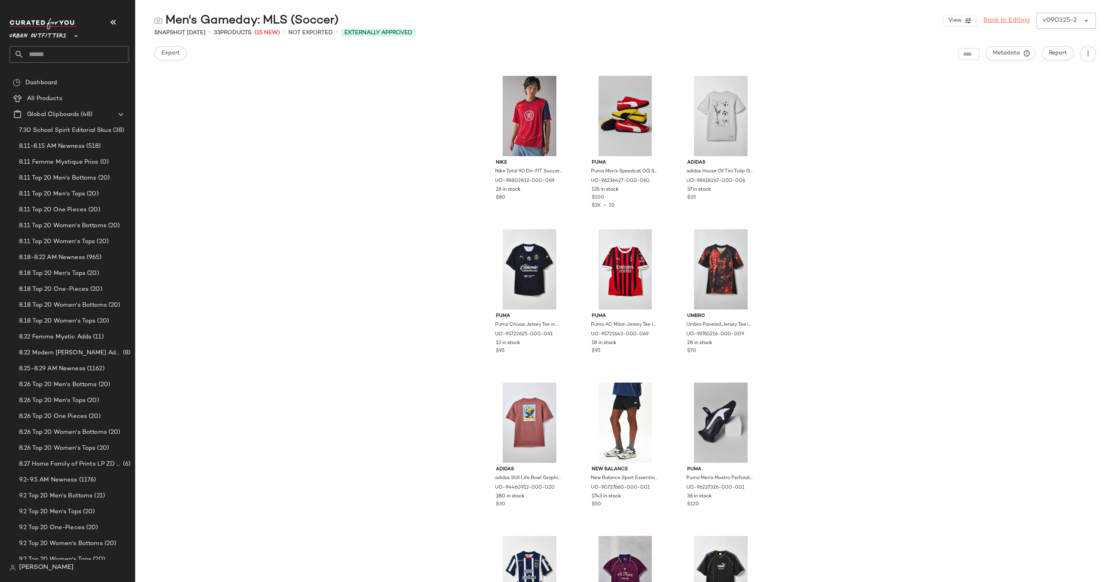  Describe the element at coordinates (1057, 53) in the screenshot. I see `button: Report` at that location.